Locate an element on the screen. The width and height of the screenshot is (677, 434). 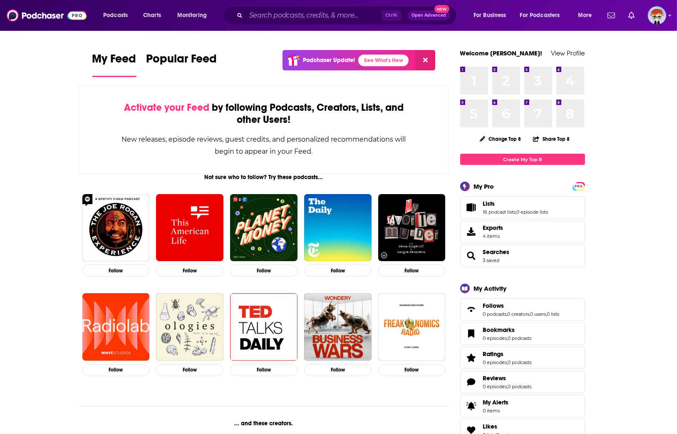
a: My Favorite Murder with Karen Kilgariff and Georgia Hardstark is located at coordinates (412, 228).